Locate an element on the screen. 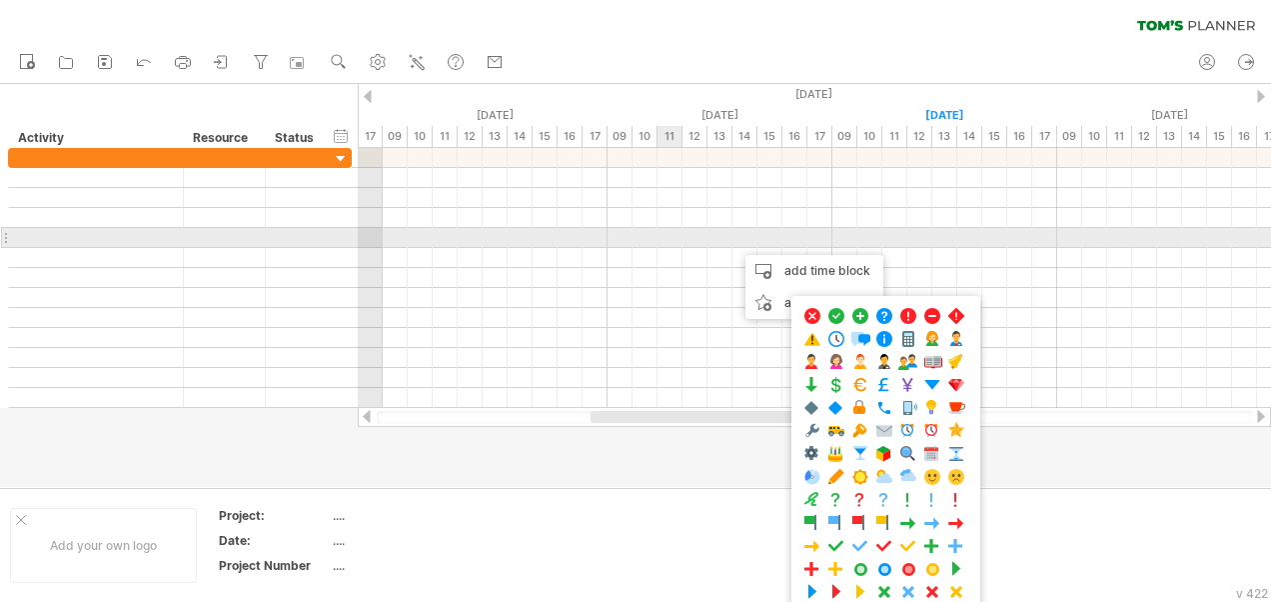 Image resolution: width=1271 pixels, height=602 pixels. div: Wednesday, 13 August 2025 is located at coordinates (944, 115).